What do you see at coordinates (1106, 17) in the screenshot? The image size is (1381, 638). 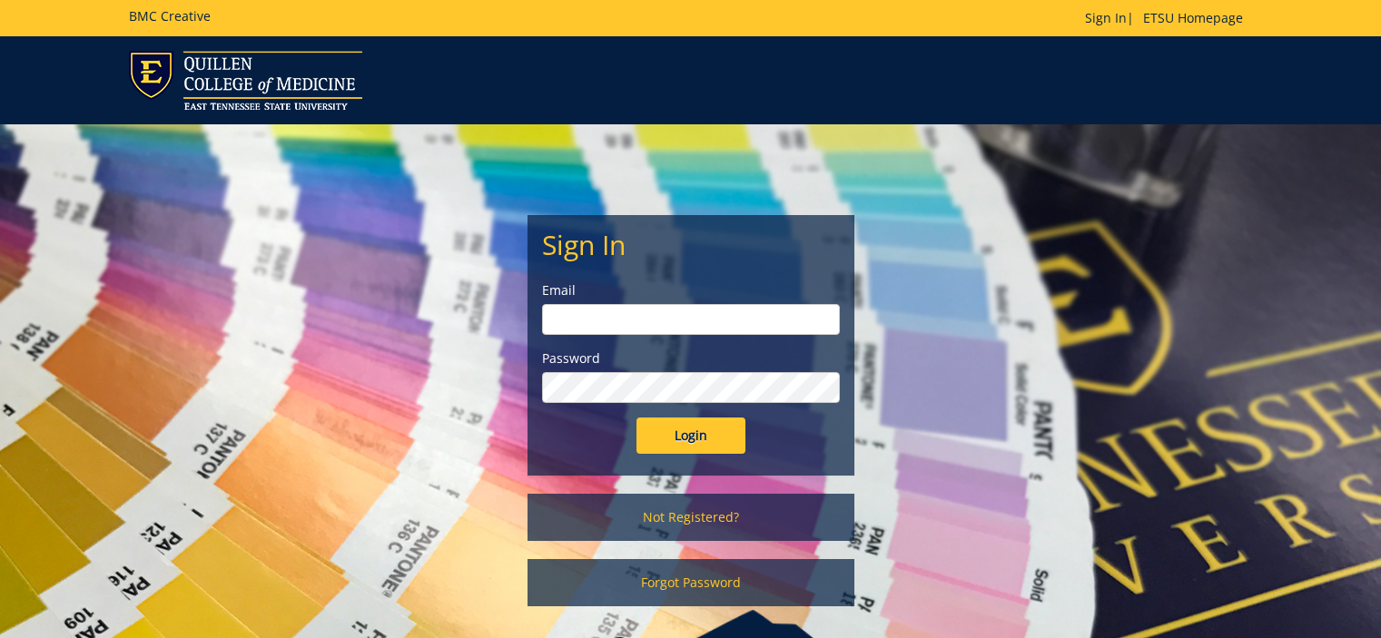 I see `a: Sign In` at bounding box center [1106, 17].